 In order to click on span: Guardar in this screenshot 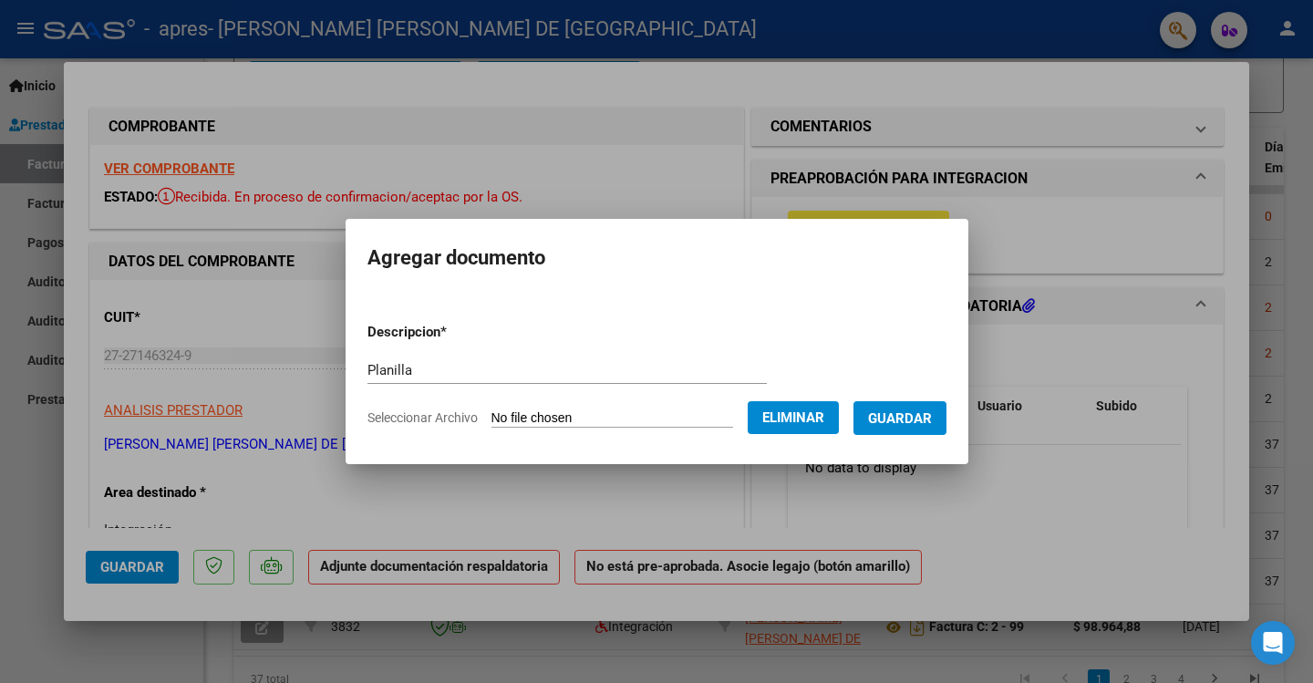, I will do `click(900, 419)`.